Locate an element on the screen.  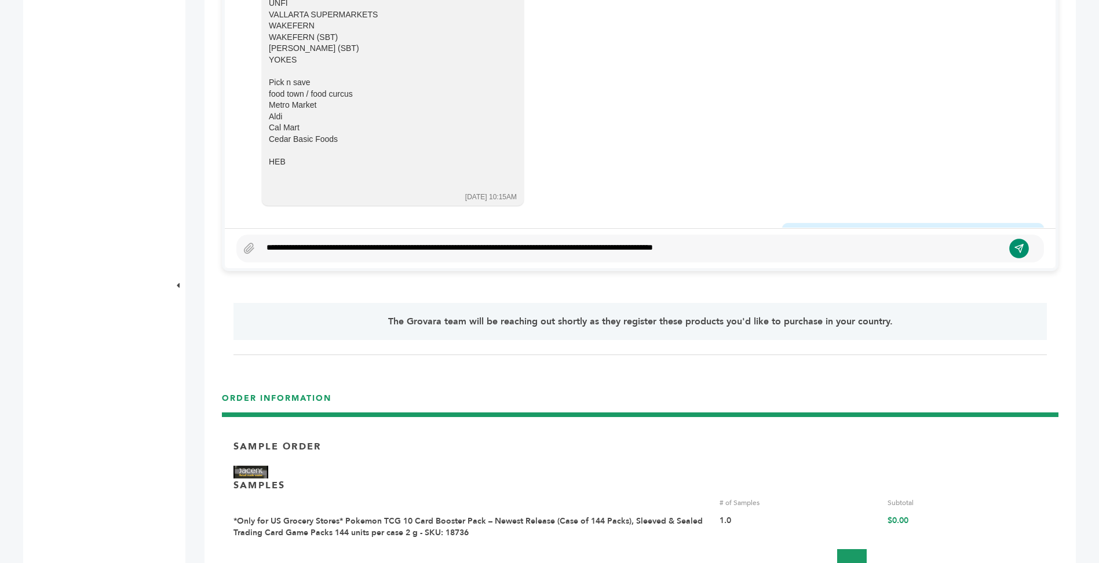
div: WAKEFERN is located at coordinates (385, 26).